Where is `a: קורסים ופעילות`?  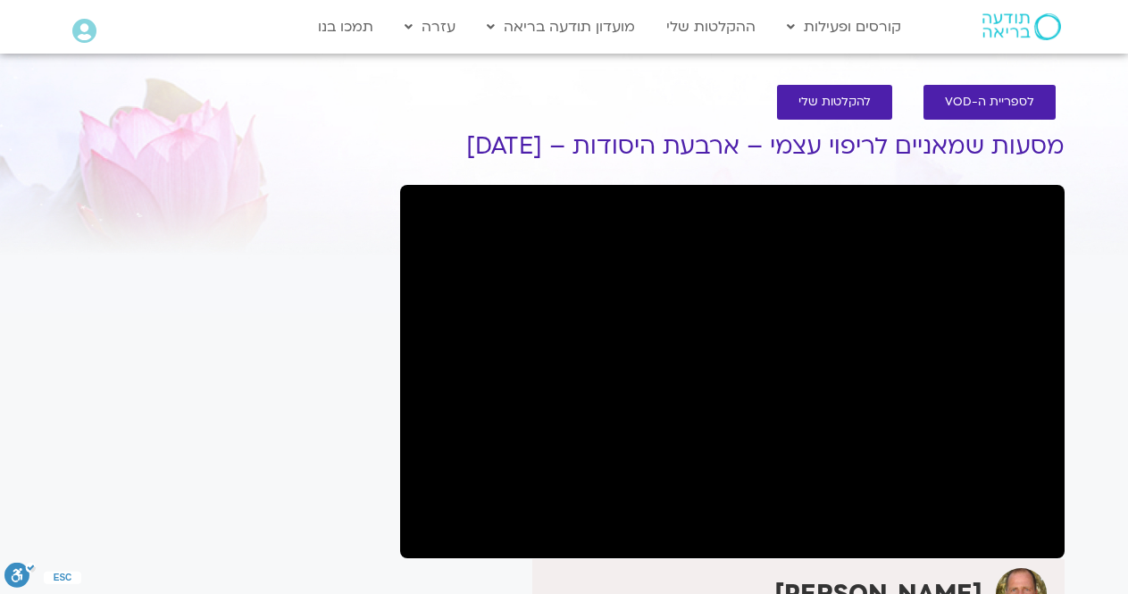 a: קורסים ופעילות is located at coordinates (844, 27).